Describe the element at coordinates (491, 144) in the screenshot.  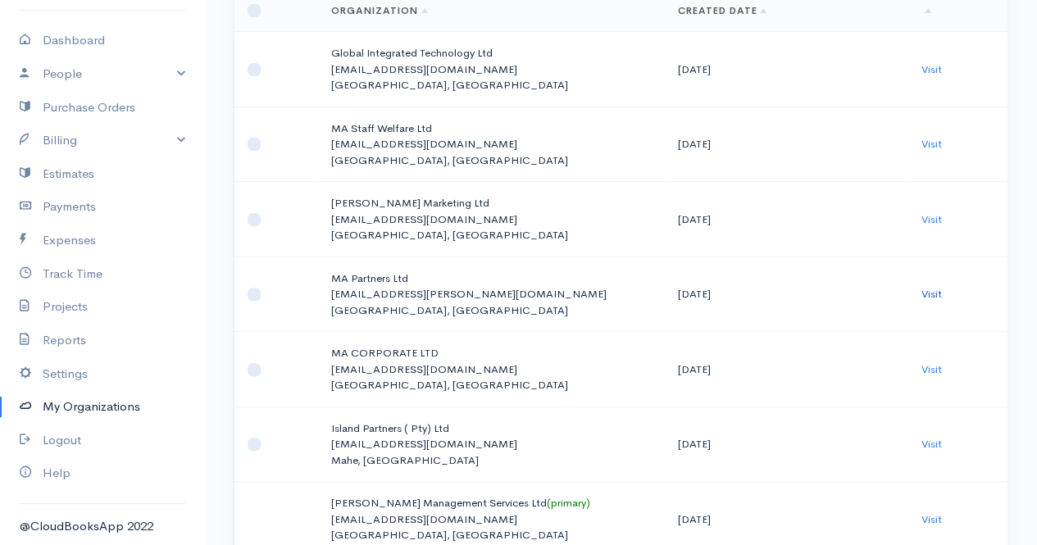
I see `td: MA Staff Welfare Ltd` at that location.